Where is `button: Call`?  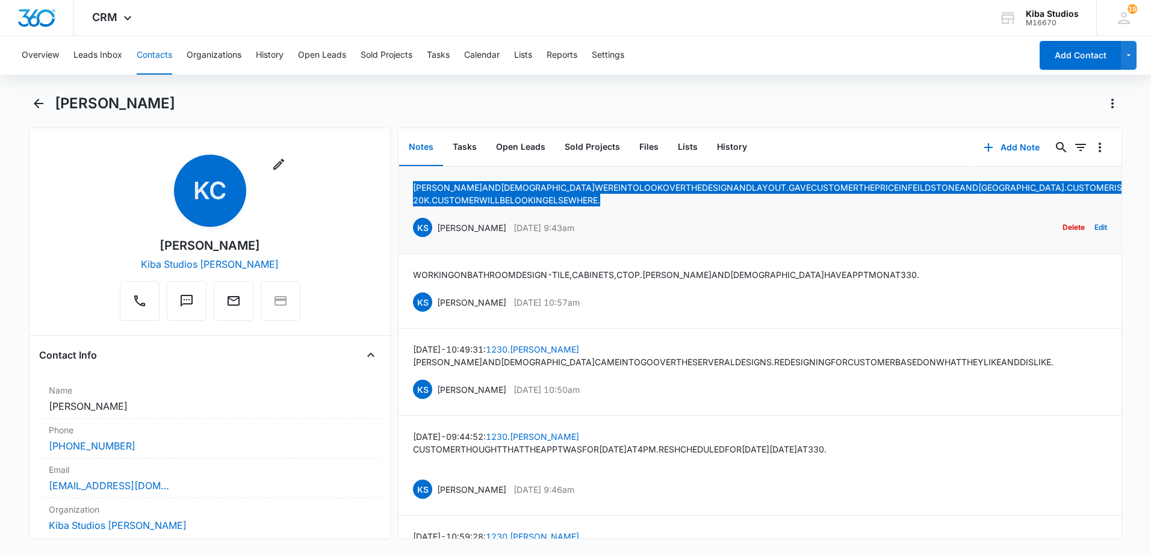 button: Call is located at coordinates (140, 301).